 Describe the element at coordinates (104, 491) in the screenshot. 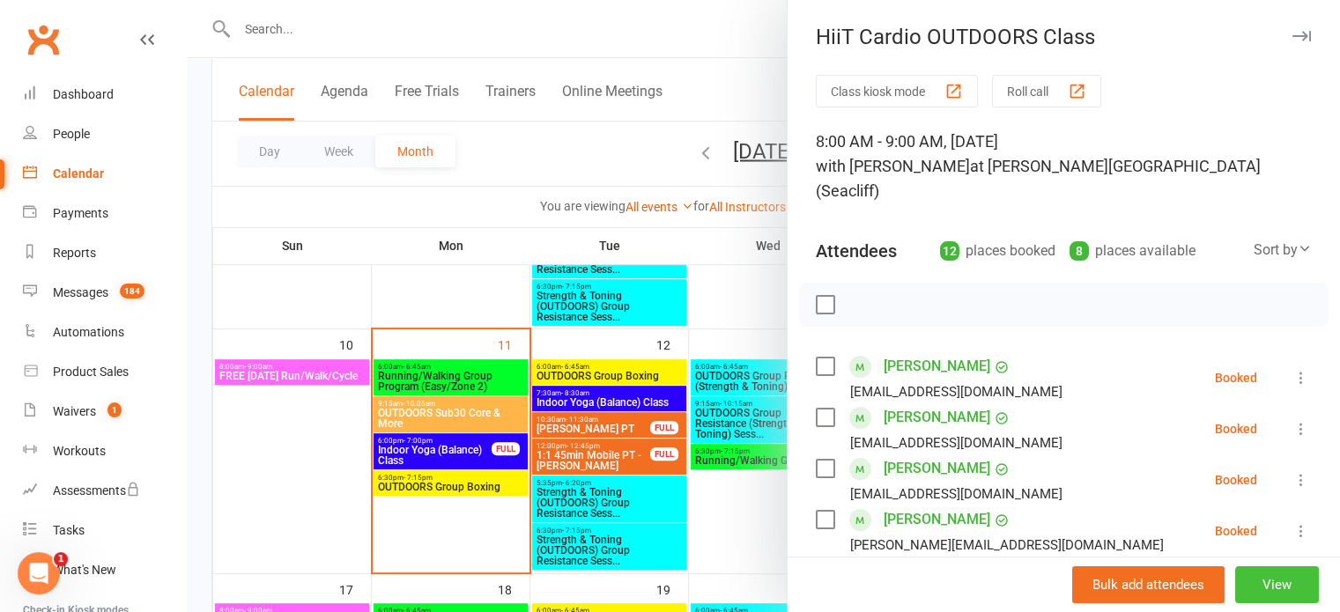

I see `a: Assessments` at that location.